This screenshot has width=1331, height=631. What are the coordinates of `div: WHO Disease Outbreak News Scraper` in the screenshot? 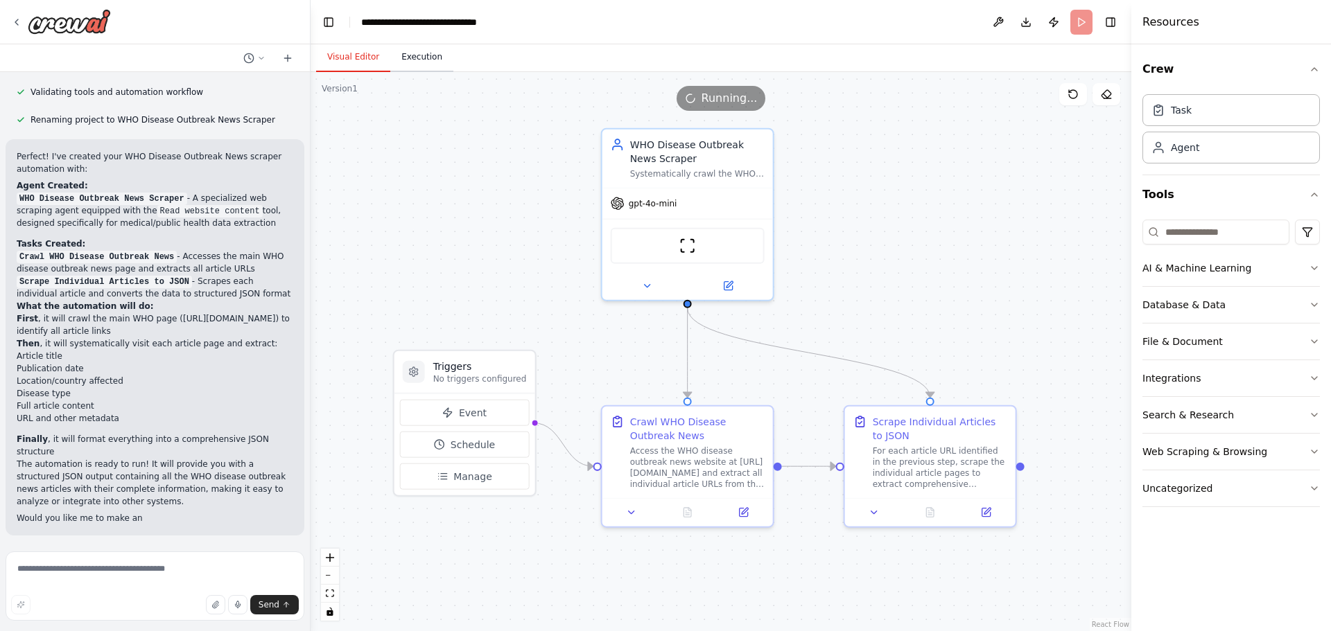 It's located at (697, 152).